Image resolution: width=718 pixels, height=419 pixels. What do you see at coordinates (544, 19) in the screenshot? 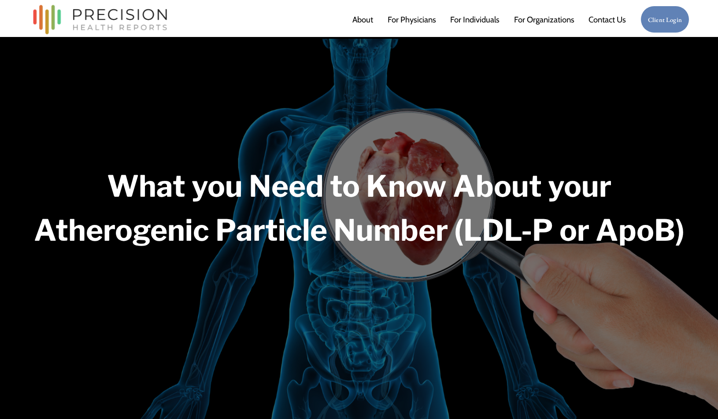
I see `a: folder dropdown` at bounding box center [544, 19].